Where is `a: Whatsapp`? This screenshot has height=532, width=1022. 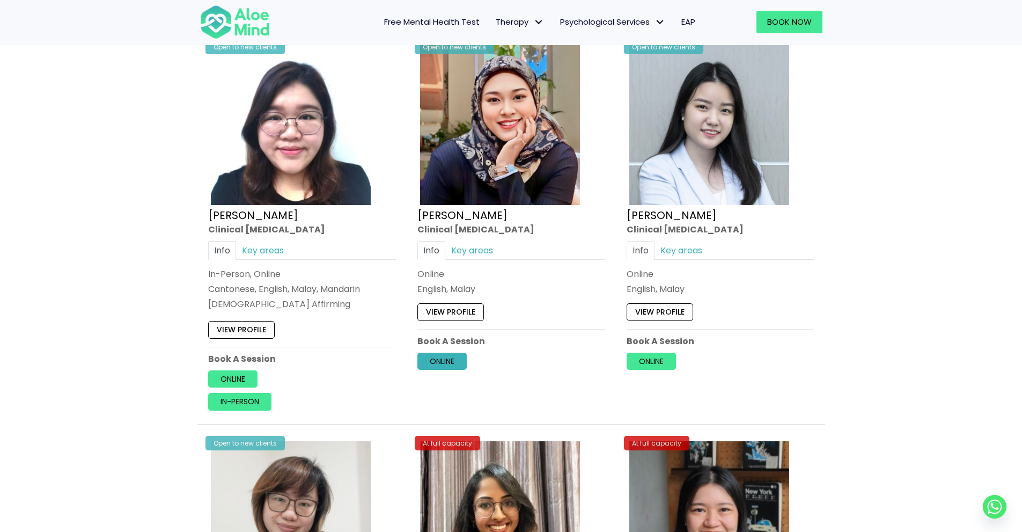 a: Whatsapp is located at coordinates (995, 507).